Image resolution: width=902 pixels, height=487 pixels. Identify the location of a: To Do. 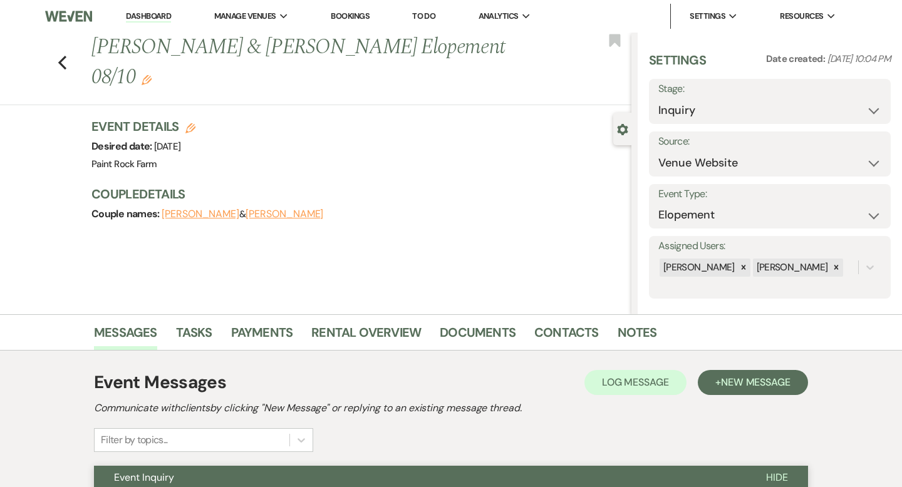
(423, 16).